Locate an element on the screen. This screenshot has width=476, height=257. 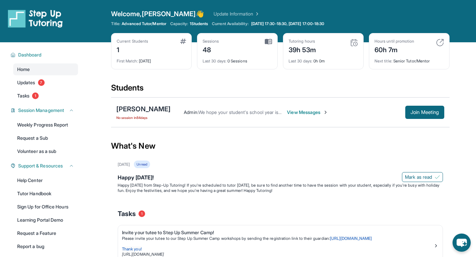
a: Update Information is located at coordinates (237, 14).